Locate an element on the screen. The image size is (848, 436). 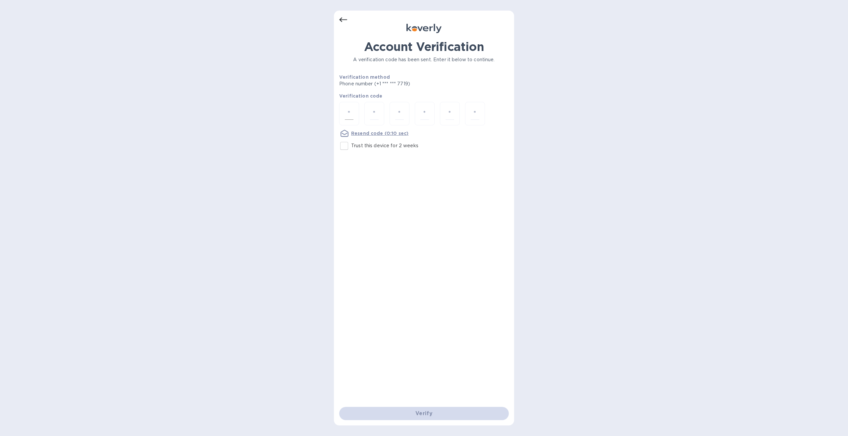
p: Trust this device for 2 weeks is located at coordinates (384, 146).